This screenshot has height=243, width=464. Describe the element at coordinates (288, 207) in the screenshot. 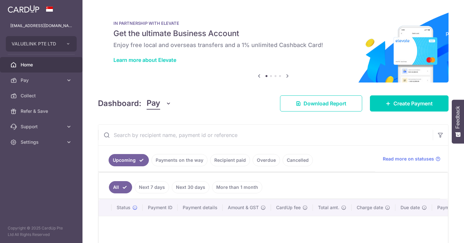

I see `span: CardUp fee` at that location.